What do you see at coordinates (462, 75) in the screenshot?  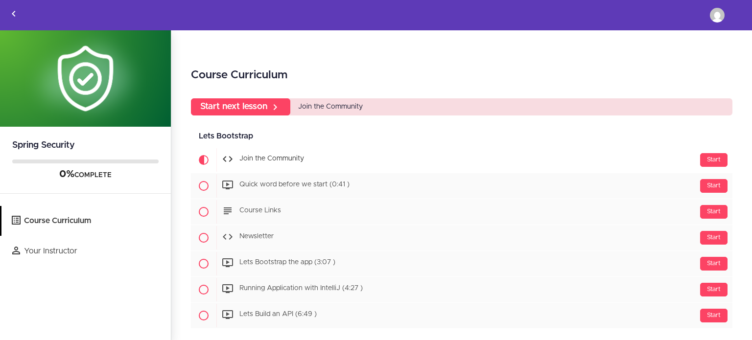 I see `h2: Course Curriculum` at bounding box center [462, 75].